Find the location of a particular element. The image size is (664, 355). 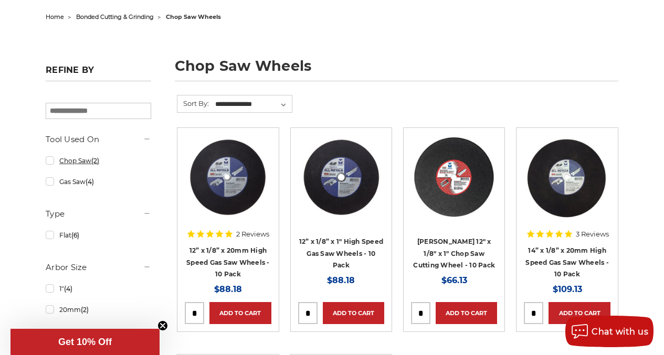

span: bonded cutting & grinding is located at coordinates (115, 17).